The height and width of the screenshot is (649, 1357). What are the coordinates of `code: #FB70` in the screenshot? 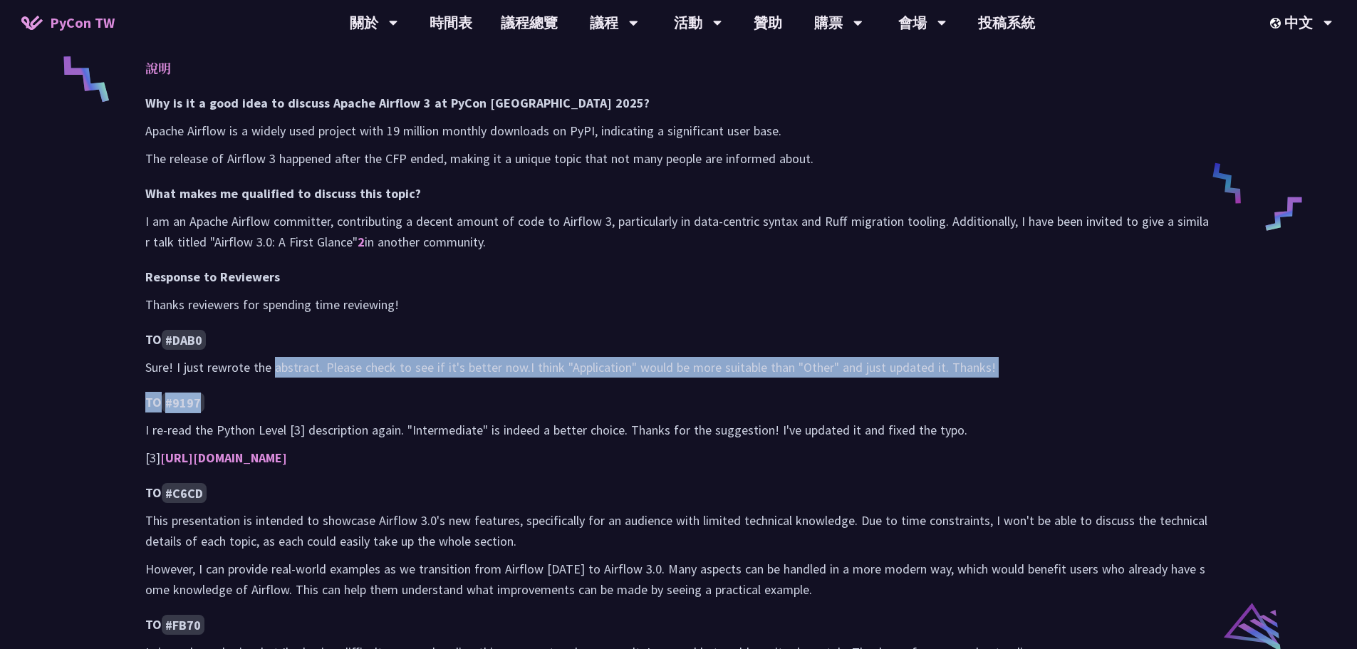 It's located at (183, 625).